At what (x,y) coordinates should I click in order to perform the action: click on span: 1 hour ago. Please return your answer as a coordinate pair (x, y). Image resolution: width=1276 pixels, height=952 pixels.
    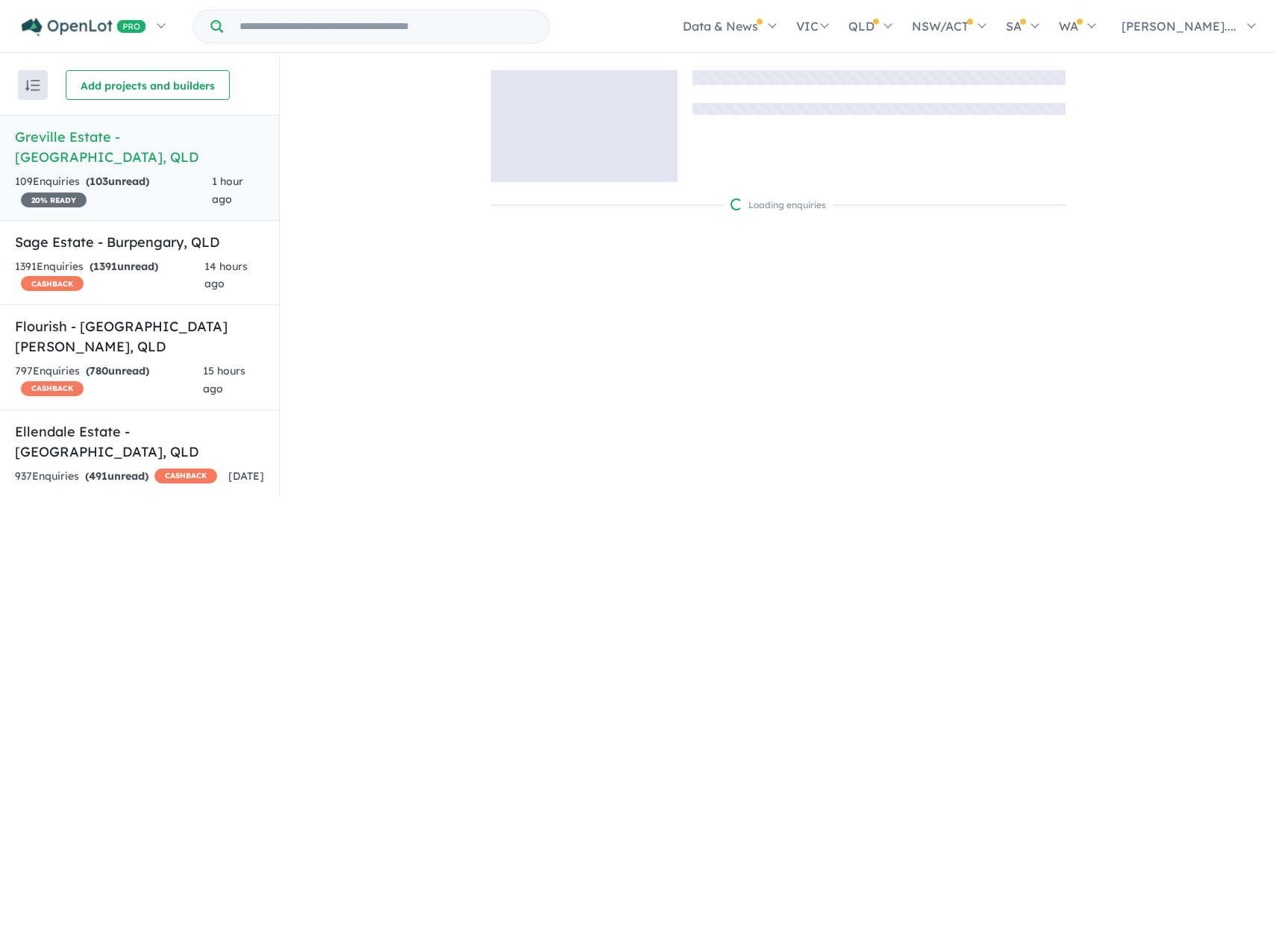
    Looking at the image, I should click on (227, 191).